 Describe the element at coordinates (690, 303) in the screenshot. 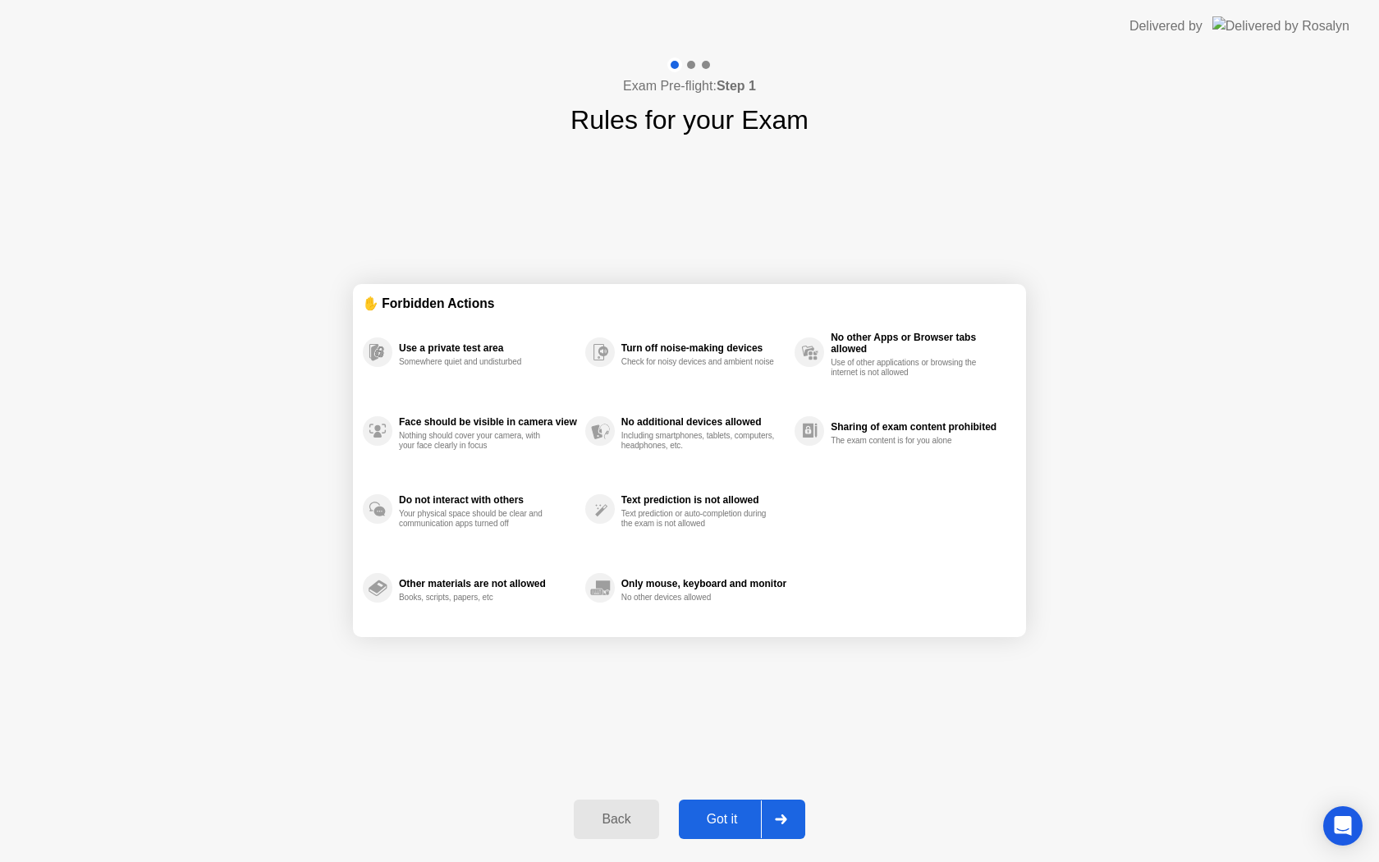

I see `div: ✋ Forbidden Actions` at that location.